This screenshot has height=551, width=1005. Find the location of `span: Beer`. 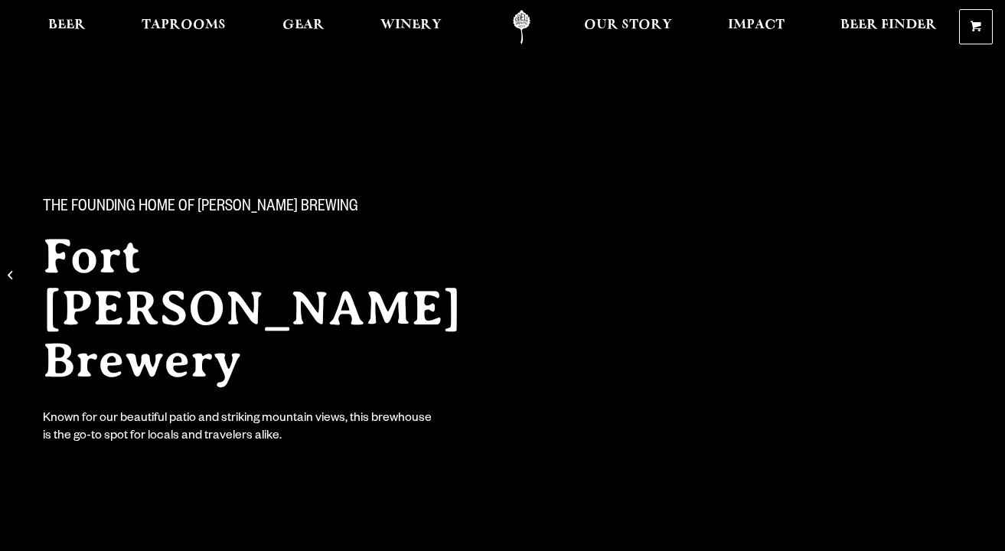

span: Beer is located at coordinates (67, 25).